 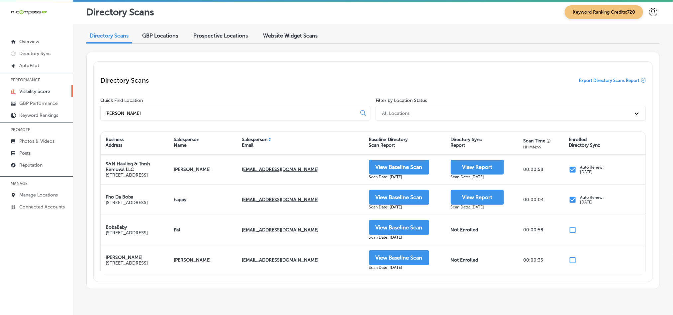 What do you see at coordinates (584, 143) in the screenshot?
I see `div: Enrolled Directory Sync` at bounding box center [584, 143].